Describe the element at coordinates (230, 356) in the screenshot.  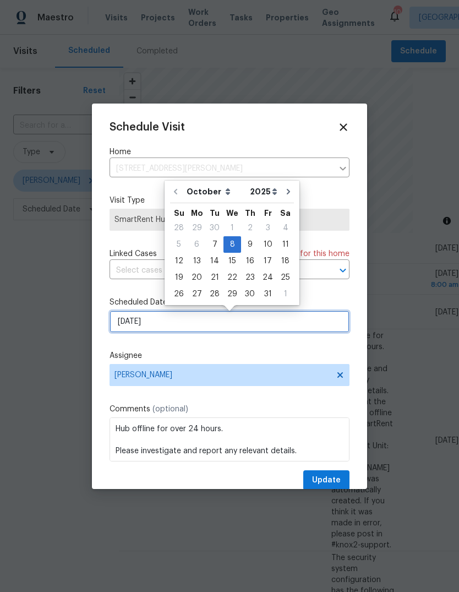
I see `label: Assignee` at that location.